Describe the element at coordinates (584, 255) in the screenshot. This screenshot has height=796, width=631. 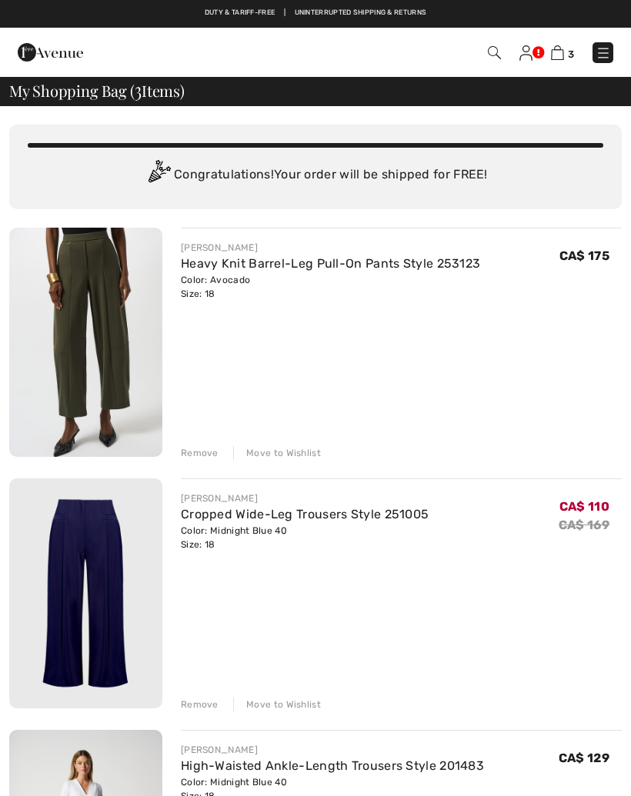
I see `span: CA$ 175` at that location.